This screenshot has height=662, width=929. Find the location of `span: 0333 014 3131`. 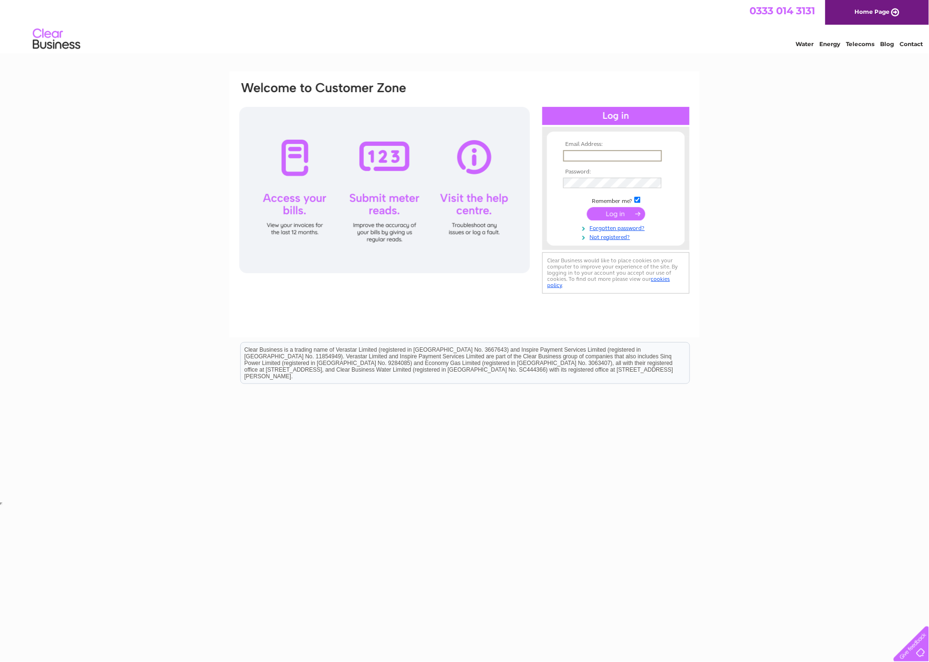

span: 0333 014 3131 is located at coordinates (783, 10).